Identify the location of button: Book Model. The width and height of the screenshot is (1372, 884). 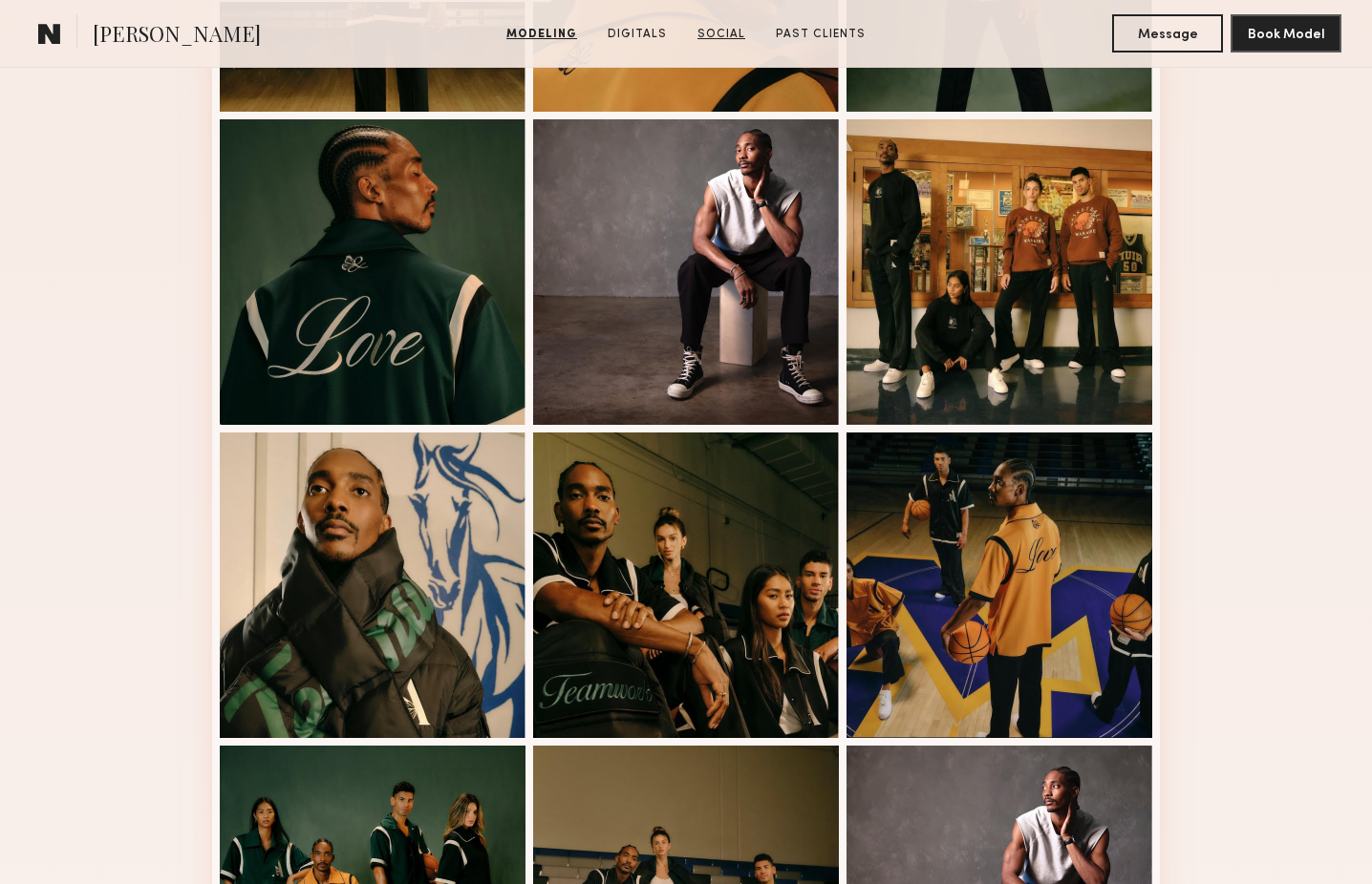
(1285, 33).